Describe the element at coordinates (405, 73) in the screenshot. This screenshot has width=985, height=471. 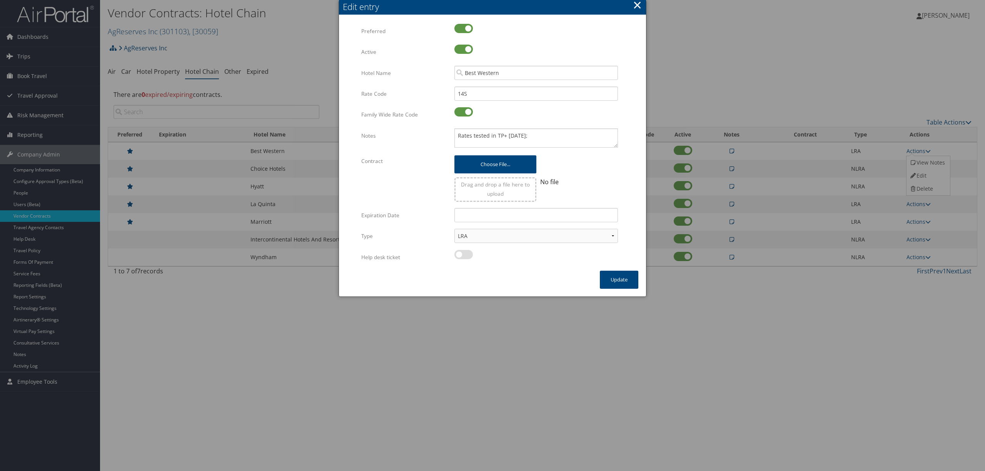
I see `label: Hotel Name` at that location.